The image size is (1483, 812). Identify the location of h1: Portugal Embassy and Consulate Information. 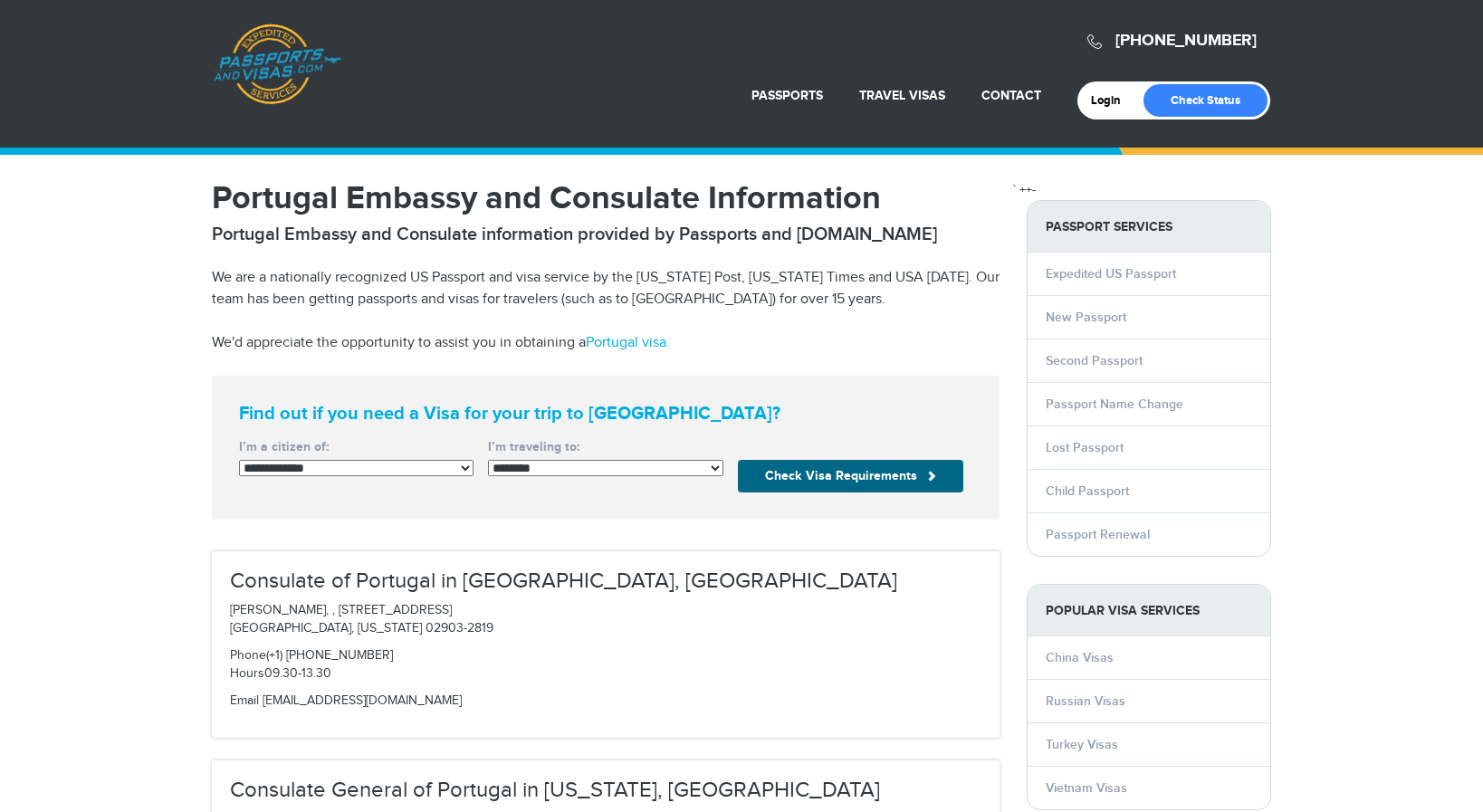
(605, 198).